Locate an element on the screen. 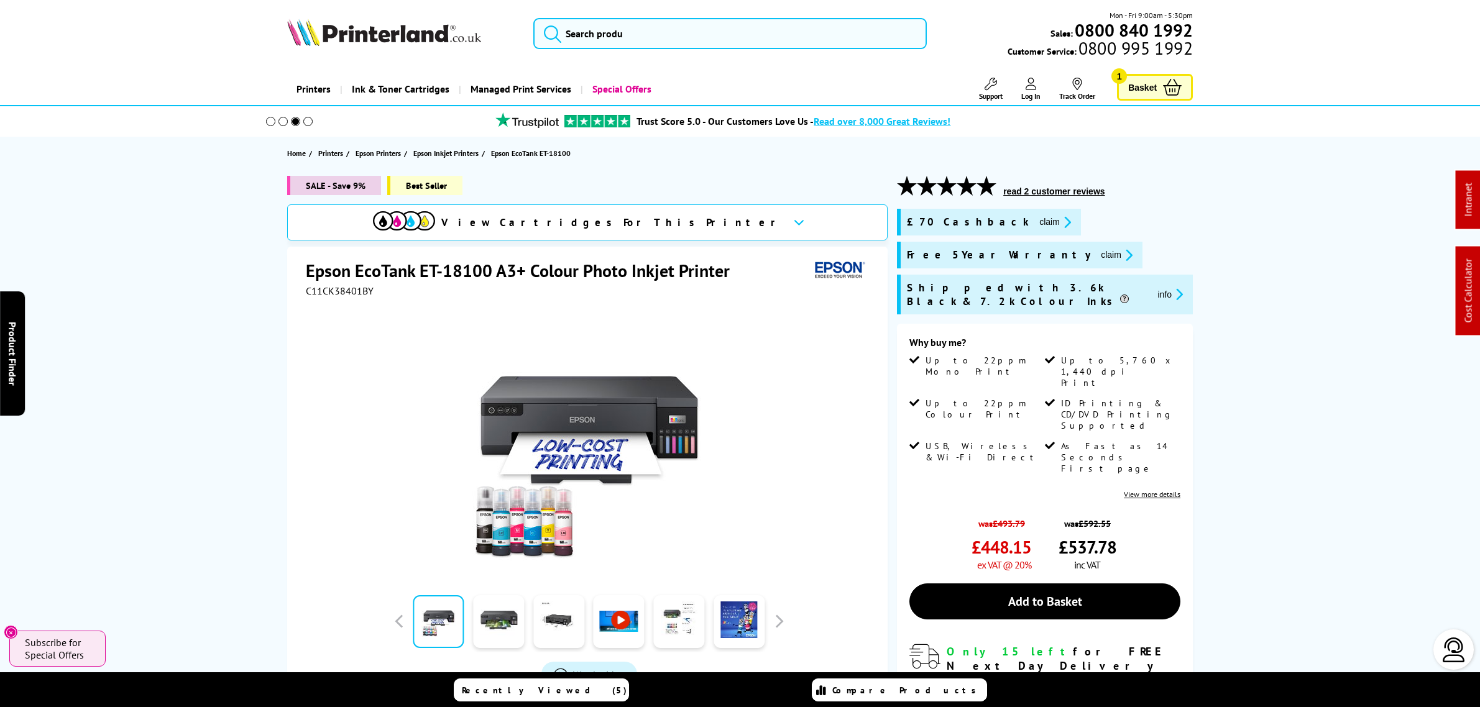 The width and height of the screenshot is (1480, 707). img: Printerland Logo is located at coordinates (384, 32).